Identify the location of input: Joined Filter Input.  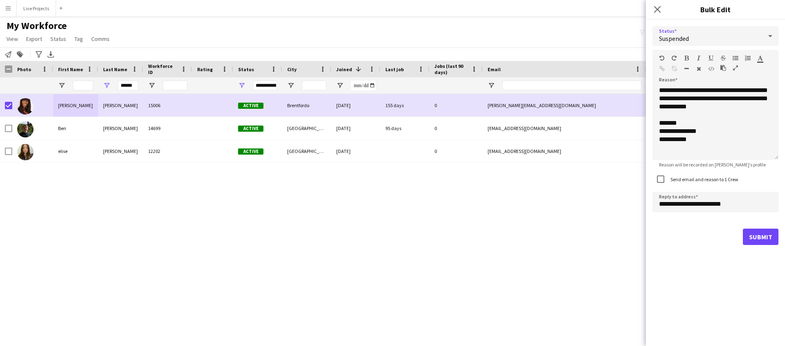
(363, 86).